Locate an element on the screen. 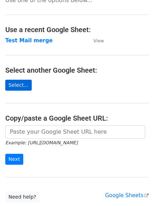 Image resolution: width=154 pixels, height=206 pixels. a: View is located at coordinates (95, 41).